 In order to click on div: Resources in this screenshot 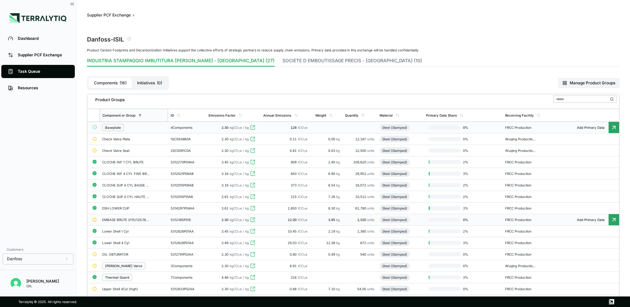, I will do `click(43, 88)`.